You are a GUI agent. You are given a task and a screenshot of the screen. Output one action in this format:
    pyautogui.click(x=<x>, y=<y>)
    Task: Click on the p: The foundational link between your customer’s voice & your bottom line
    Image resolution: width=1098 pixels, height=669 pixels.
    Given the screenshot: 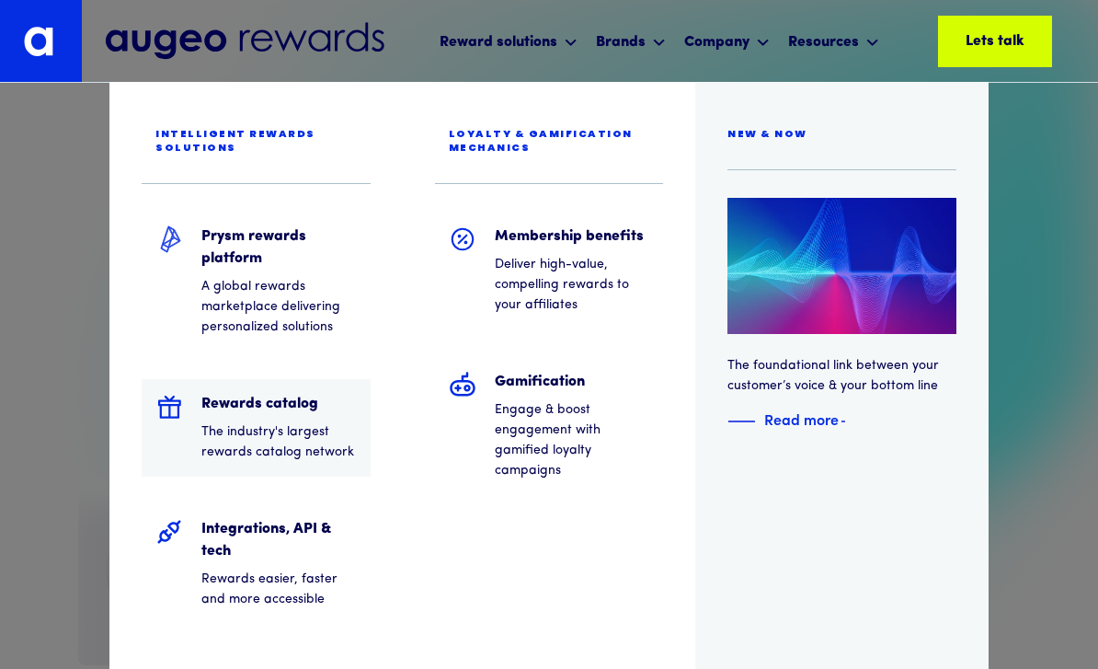 What is the action you would take?
    pyautogui.click(x=842, y=376)
    